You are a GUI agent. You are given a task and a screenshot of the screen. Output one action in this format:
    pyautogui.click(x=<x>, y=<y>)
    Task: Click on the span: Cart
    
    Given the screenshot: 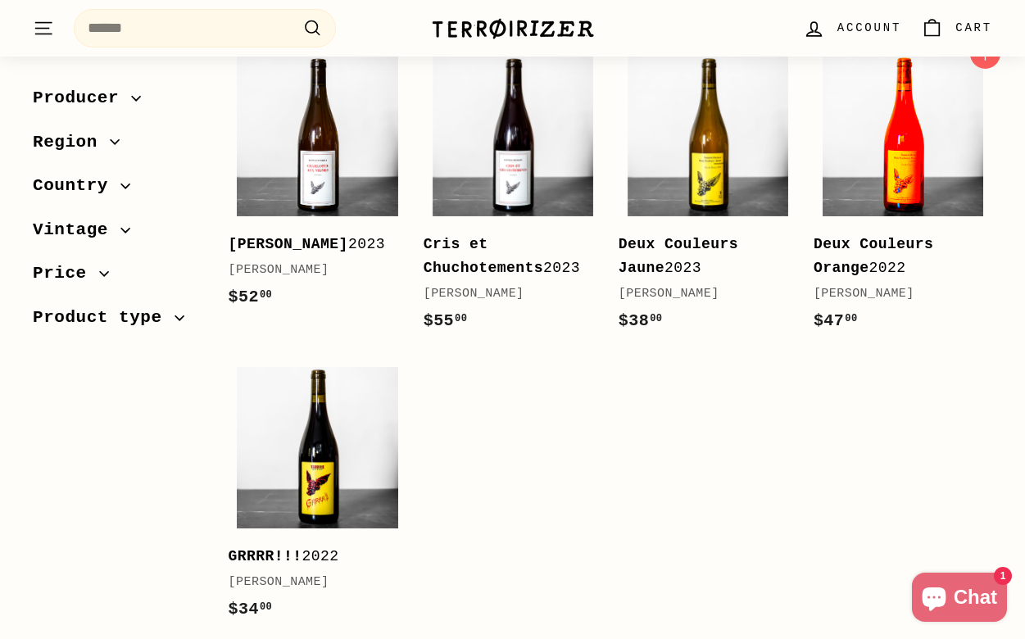 What is the action you would take?
    pyautogui.click(x=974, y=28)
    